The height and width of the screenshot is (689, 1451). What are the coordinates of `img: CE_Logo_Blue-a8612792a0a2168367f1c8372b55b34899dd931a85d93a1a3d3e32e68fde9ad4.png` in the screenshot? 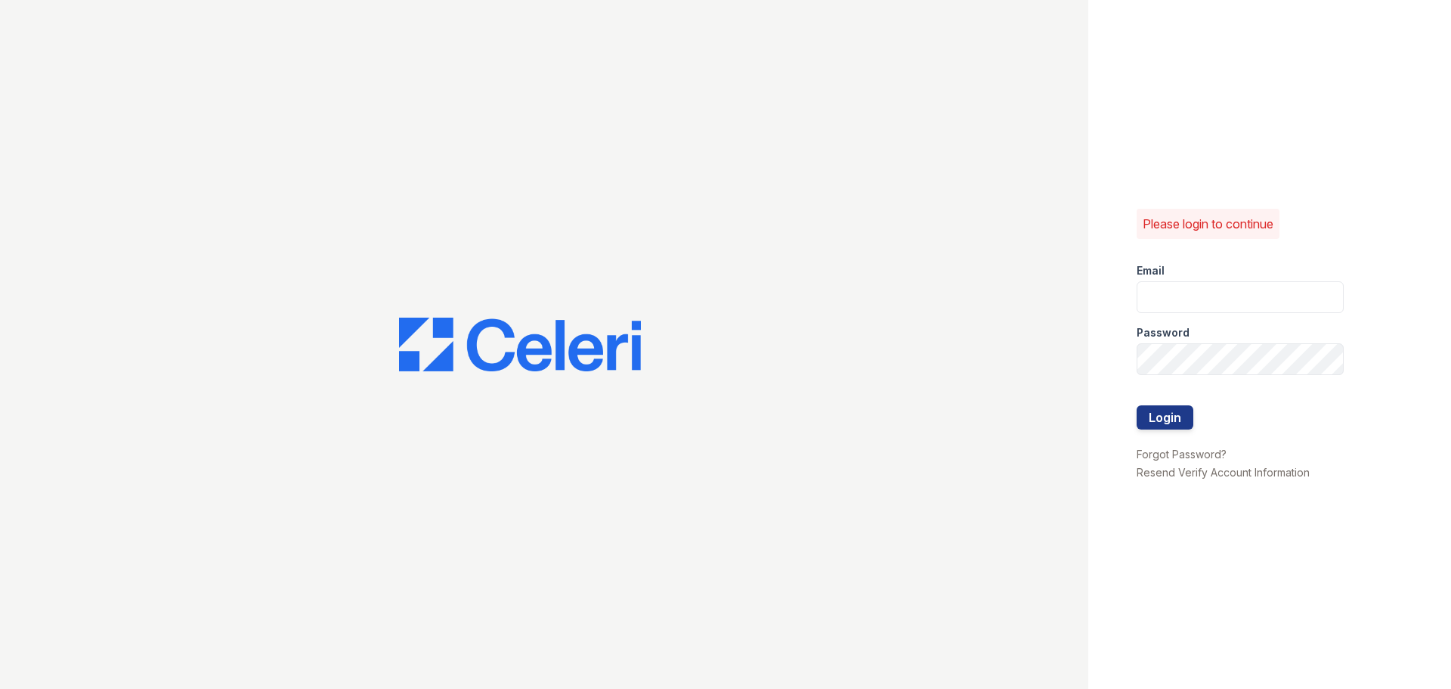 It's located at (520, 345).